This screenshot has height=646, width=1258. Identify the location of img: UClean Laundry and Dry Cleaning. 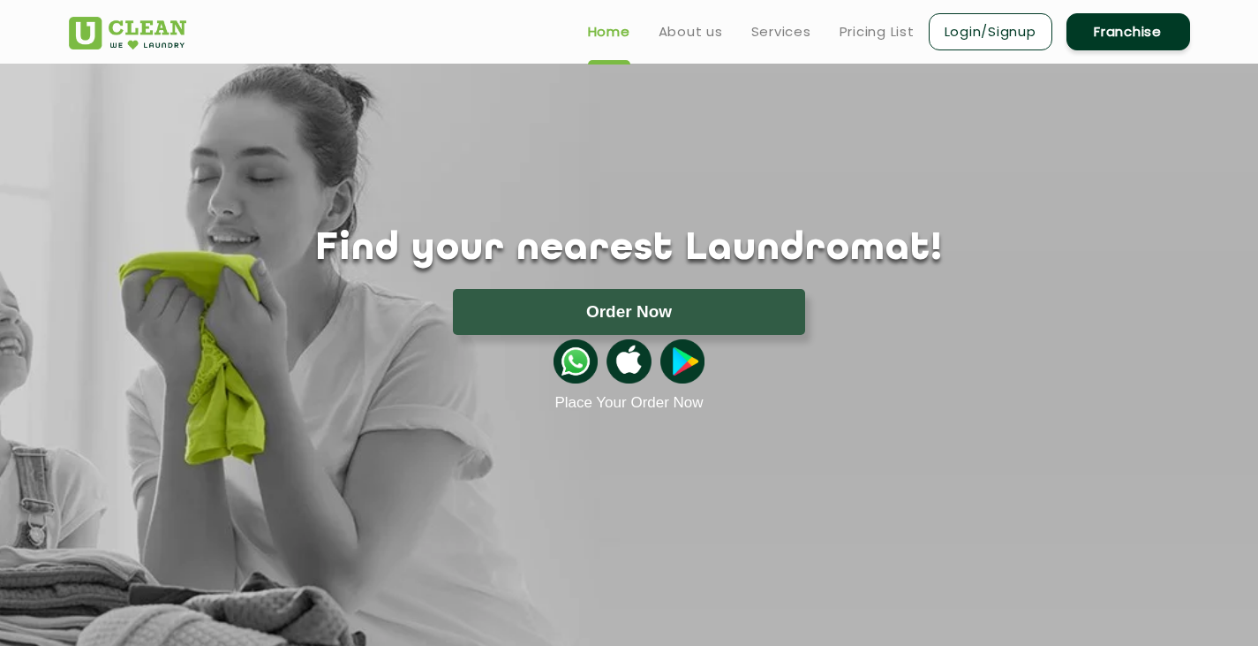
(127, 33).